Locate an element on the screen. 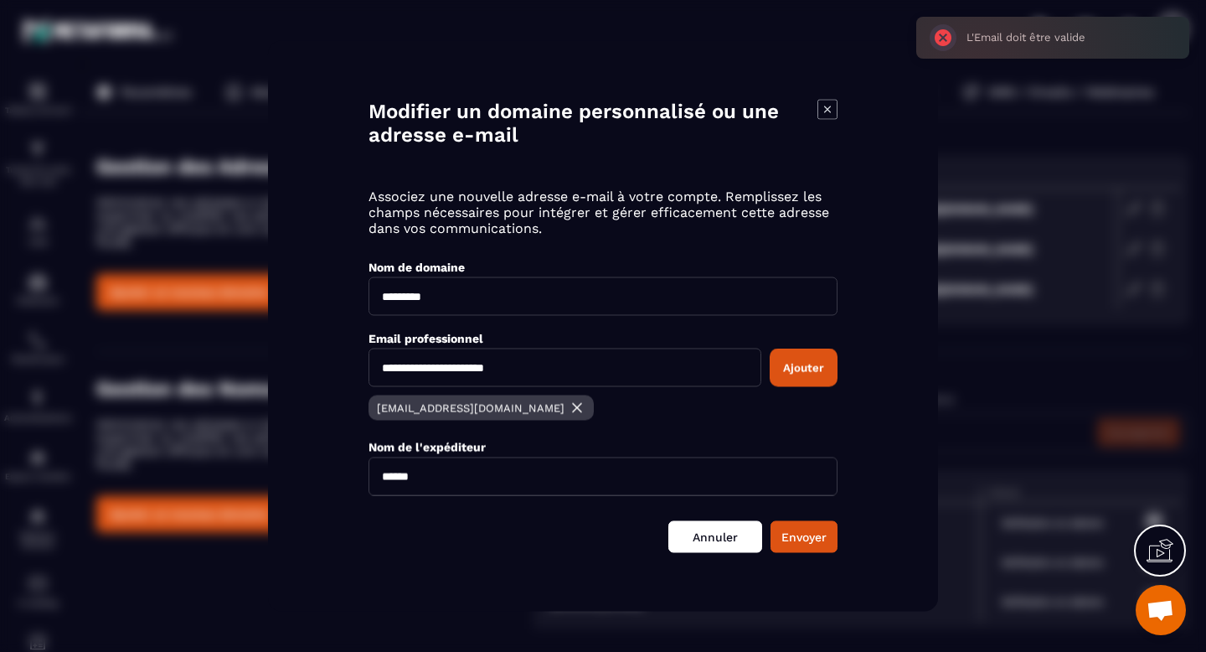 The image size is (1206, 652). label: Nom de l'expéditeur is located at coordinates (427, 447).